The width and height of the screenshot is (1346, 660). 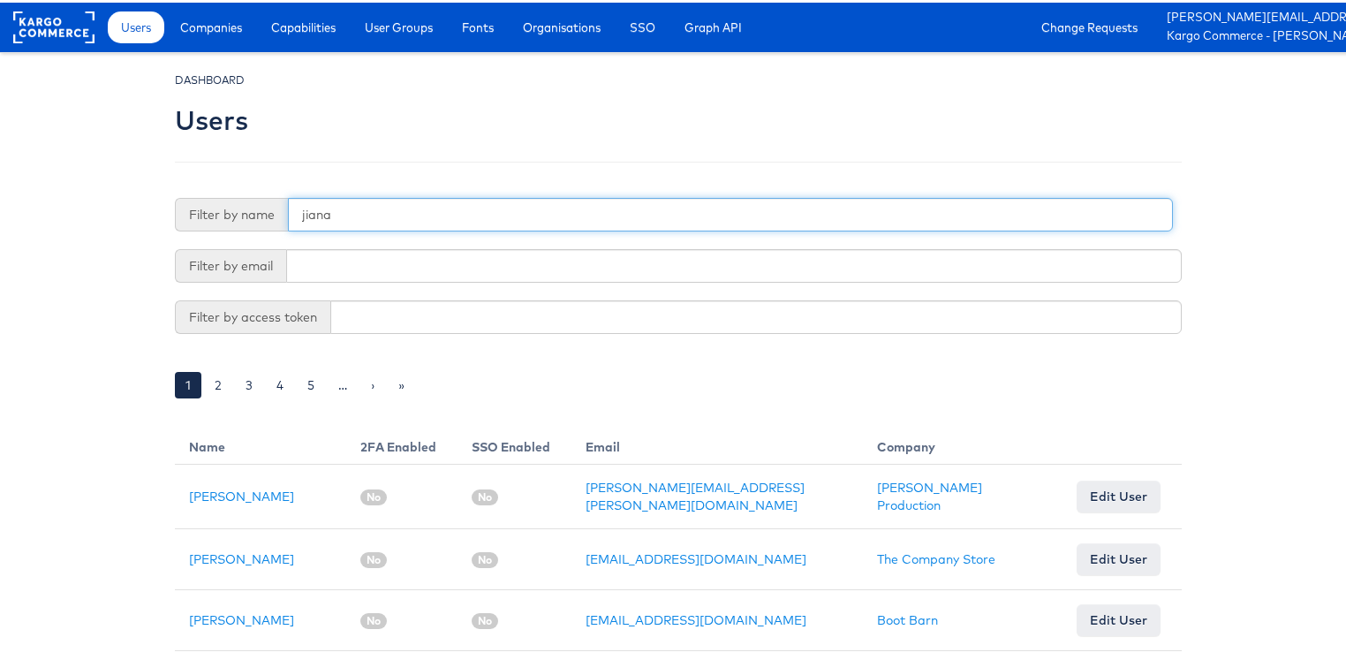 I want to click on span: Filter by access token, so click(x=253, y=315).